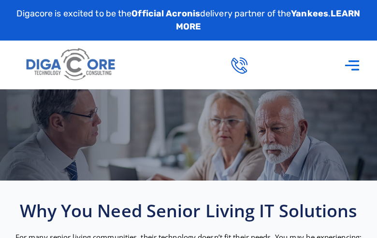  I want to click on p: Digacore is excited to be the delivery partner of the ., so click(189, 20).